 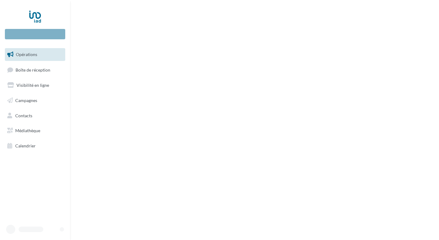 I want to click on span: Calendrier, so click(x=25, y=146).